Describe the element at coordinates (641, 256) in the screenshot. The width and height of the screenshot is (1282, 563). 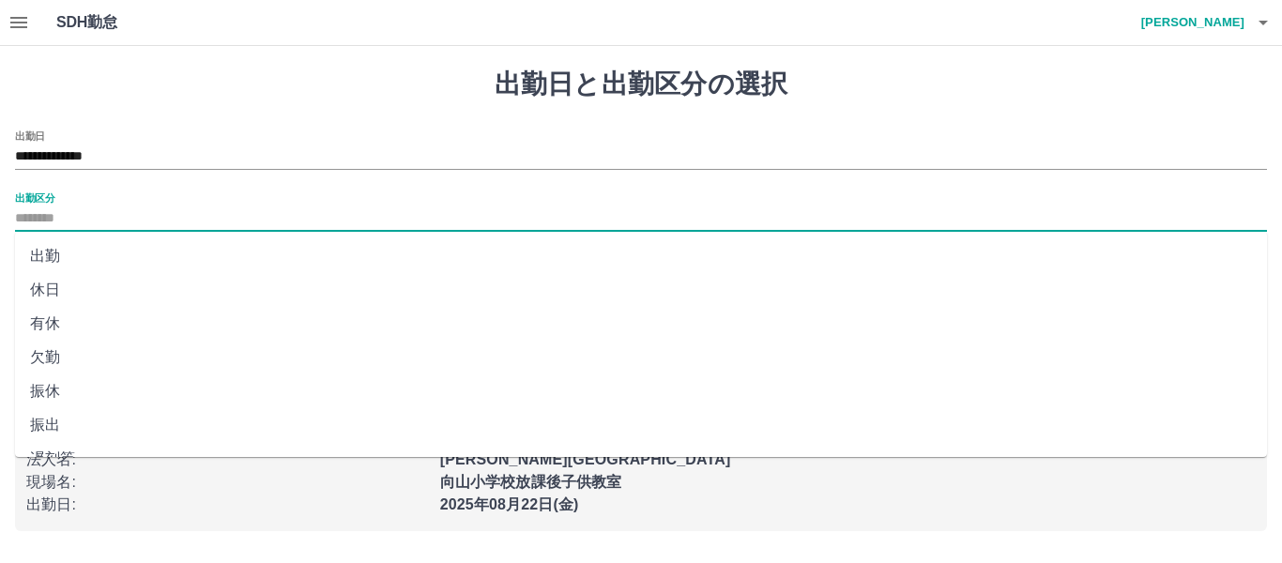
I see `li: 出勤` at that location.